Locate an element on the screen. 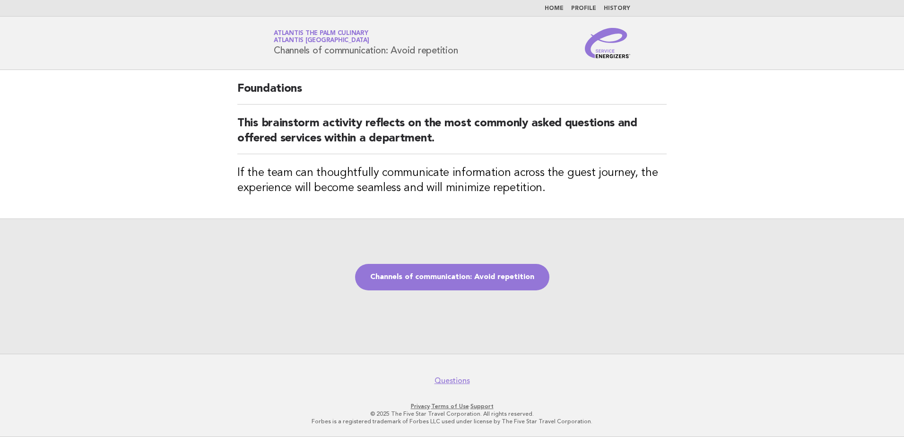 Image resolution: width=904 pixels, height=437 pixels. h2: Foundations is located at coordinates (452, 93).